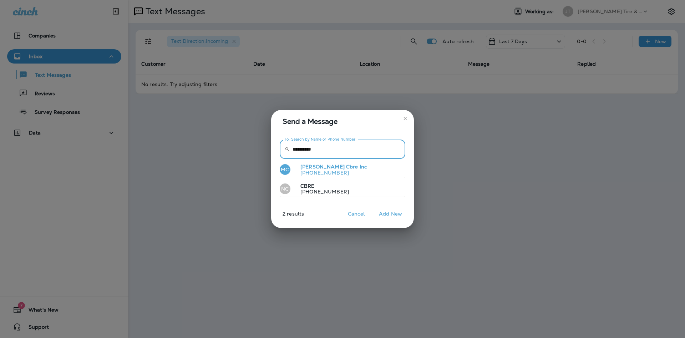 This screenshot has height=338, width=685. I want to click on div: MC, so click(285, 169).